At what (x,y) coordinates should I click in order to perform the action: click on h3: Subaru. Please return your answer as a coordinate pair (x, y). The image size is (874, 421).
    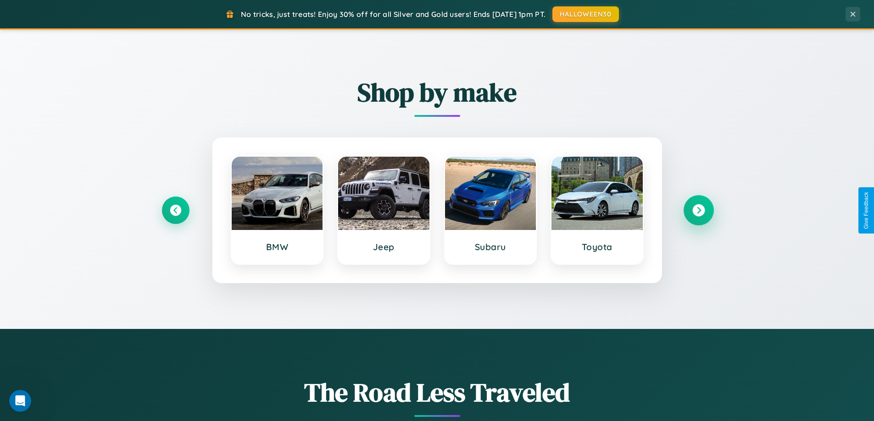
    Looking at the image, I should click on (490, 247).